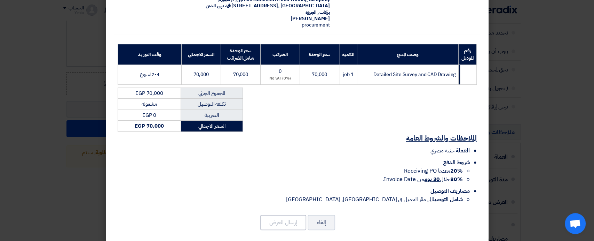  Describe the element at coordinates (283, 222) in the screenshot. I see `button: إرسال العرض` at that location.